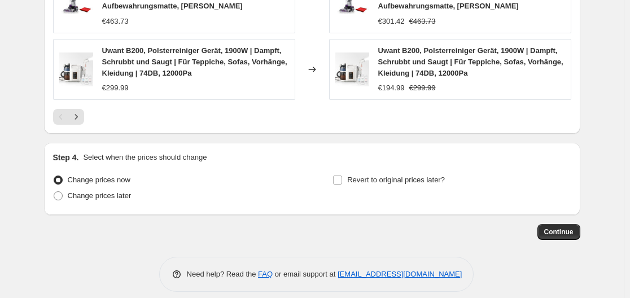 The width and height of the screenshot is (630, 298). What do you see at coordinates (144, 157) in the screenshot?
I see `p: Select when the prices should change` at bounding box center [144, 157].